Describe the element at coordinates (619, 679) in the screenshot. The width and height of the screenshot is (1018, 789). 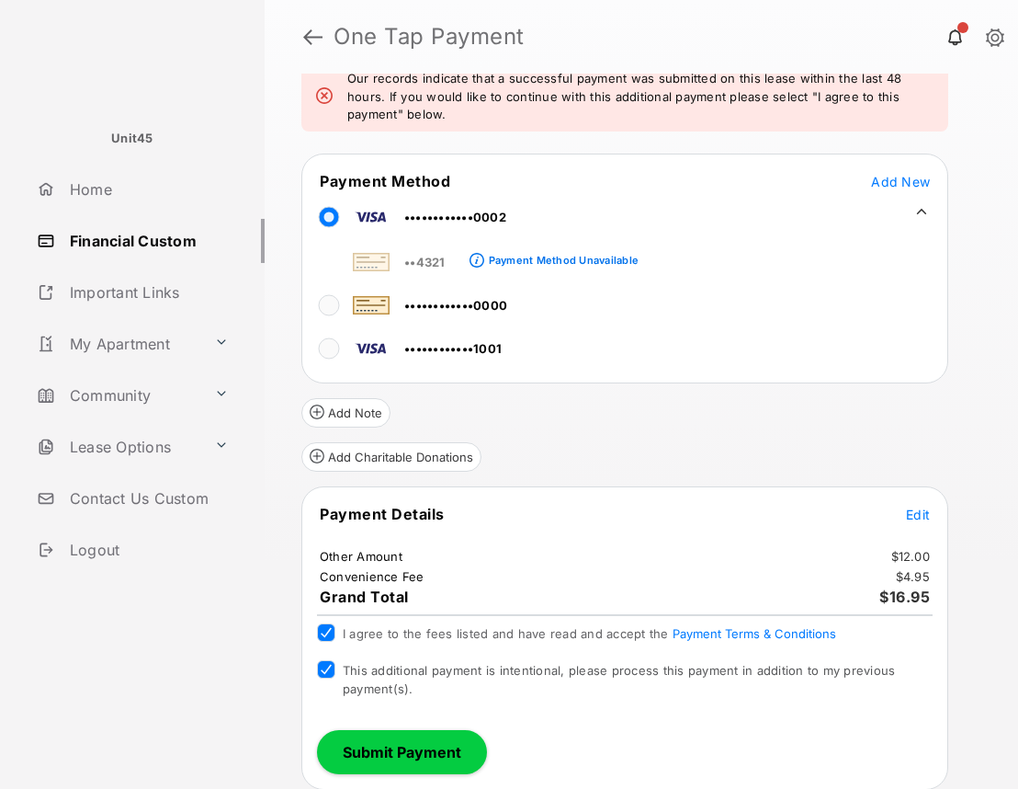
I see `span: This additional payment is intentional, please process this payment in addition to my previous pa...` at that location.